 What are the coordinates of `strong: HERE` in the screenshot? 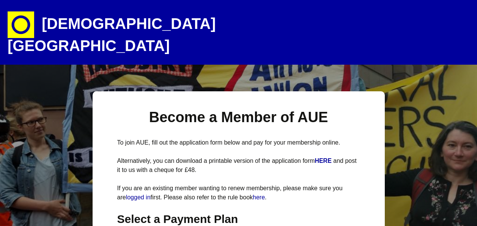 It's located at (323, 160).